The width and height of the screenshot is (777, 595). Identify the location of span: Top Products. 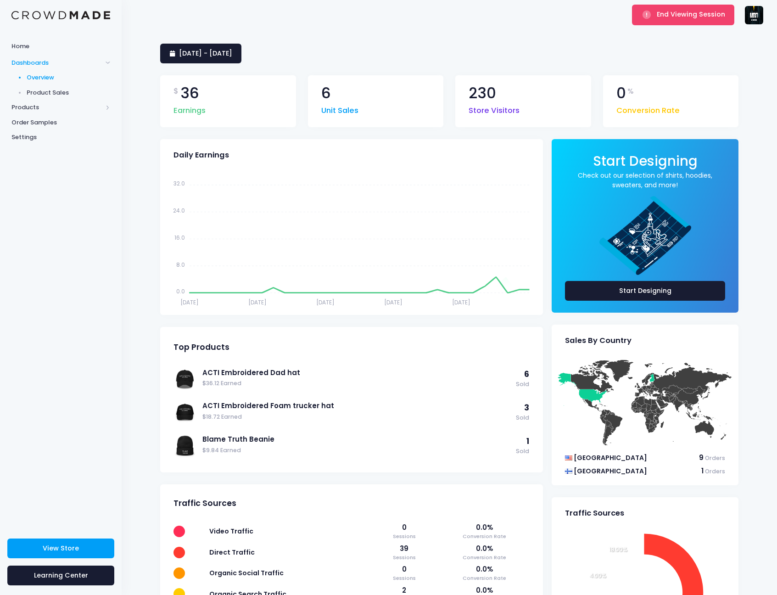
(202, 347).